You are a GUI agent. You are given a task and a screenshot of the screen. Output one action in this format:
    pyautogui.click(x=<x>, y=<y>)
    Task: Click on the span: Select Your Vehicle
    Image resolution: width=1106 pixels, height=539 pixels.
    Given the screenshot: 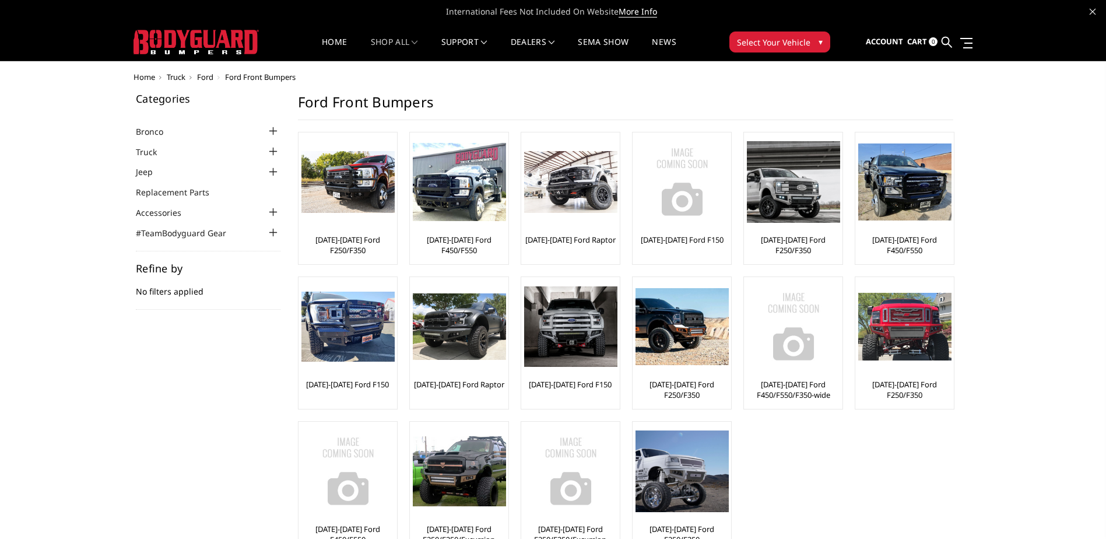 What is the action you would take?
    pyautogui.click(x=773, y=42)
    